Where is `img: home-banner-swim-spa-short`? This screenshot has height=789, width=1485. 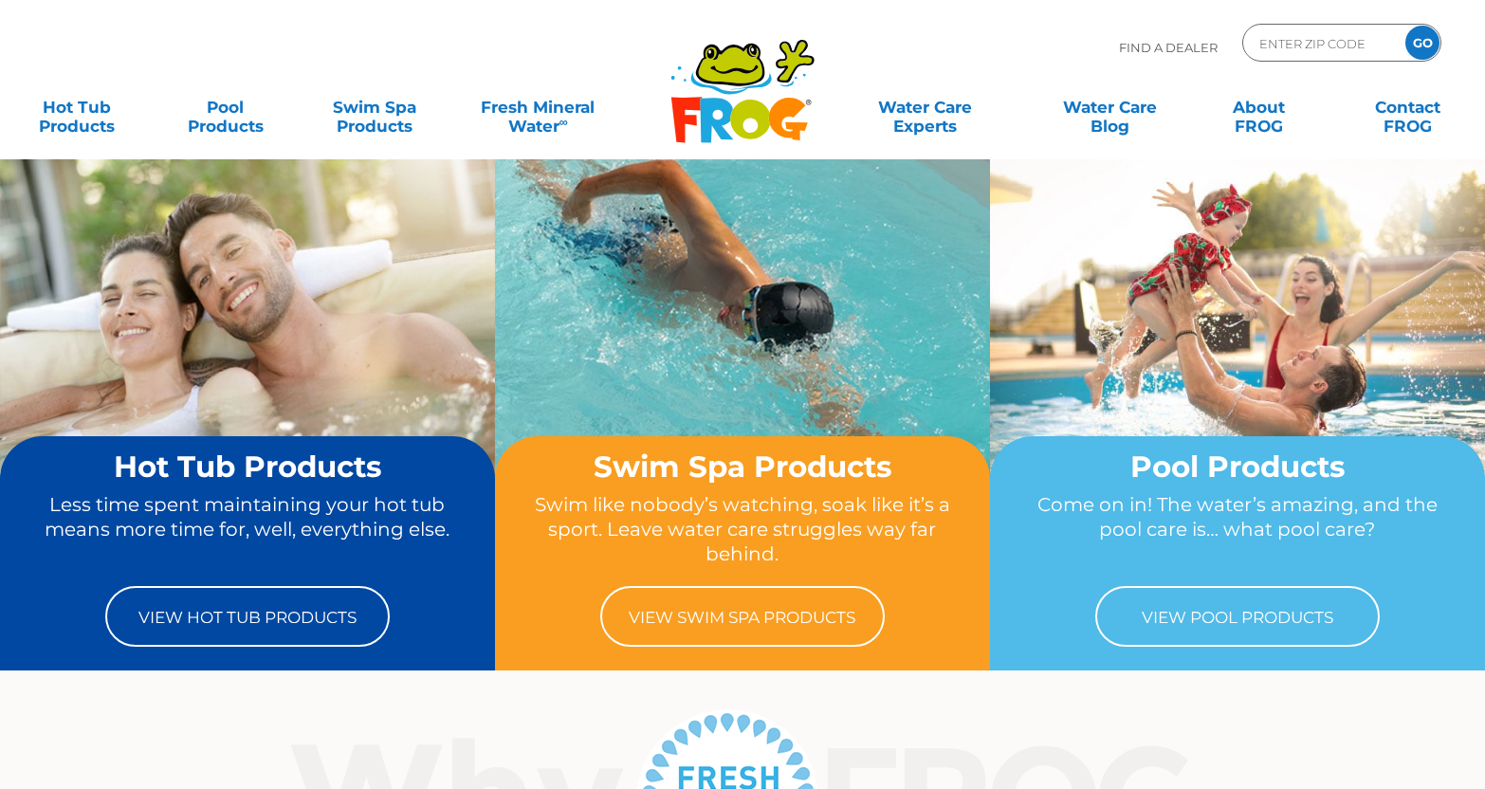 img: home-banner-swim-spa-short is located at coordinates (742, 343).